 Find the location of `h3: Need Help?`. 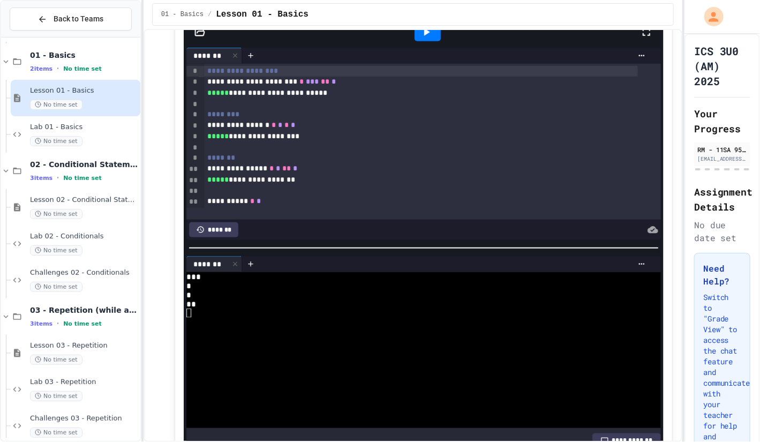

h3: Need Help? is located at coordinates (722, 275).